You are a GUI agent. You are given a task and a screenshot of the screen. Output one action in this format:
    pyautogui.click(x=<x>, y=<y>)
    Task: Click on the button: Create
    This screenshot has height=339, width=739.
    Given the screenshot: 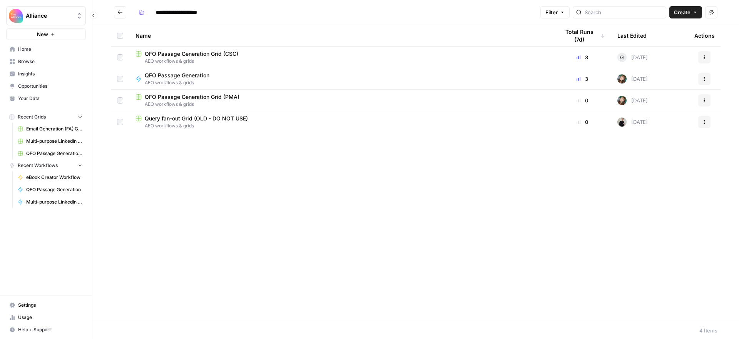 What is the action you would take?
    pyautogui.click(x=685, y=12)
    